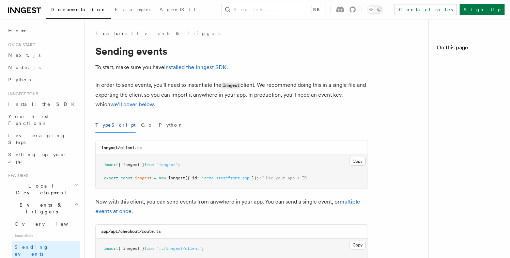 The width and height of the screenshot is (510, 258). I want to click on a: Overview, so click(46, 224).